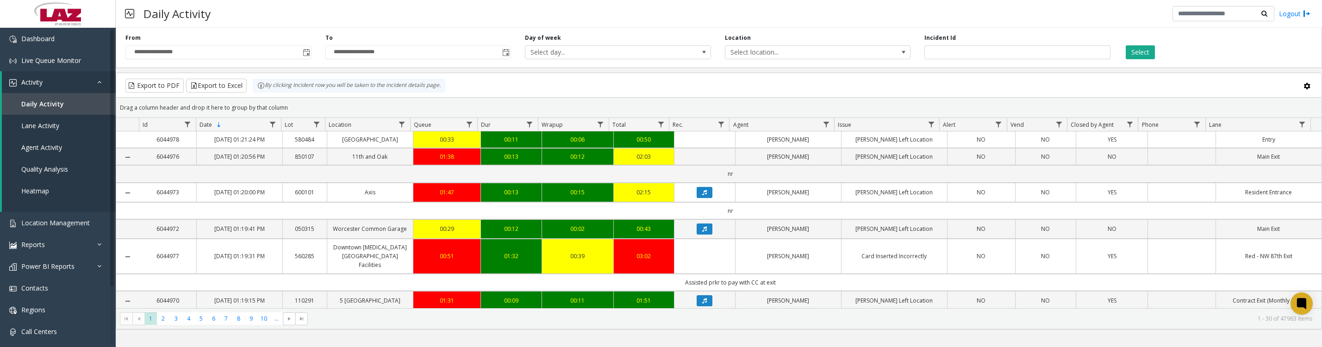  What do you see at coordinates (644, 300) in the screenshot?
I see `div: 01:51` at bounding box center [644, 300].